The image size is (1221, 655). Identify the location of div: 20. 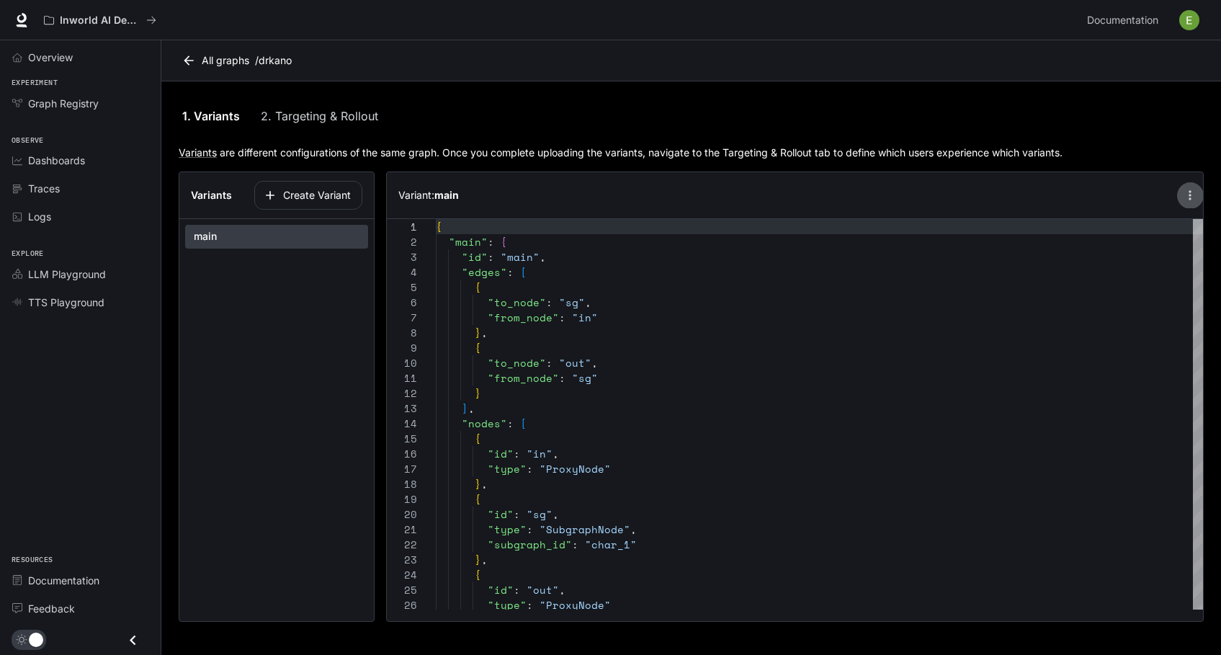
(402, 513).